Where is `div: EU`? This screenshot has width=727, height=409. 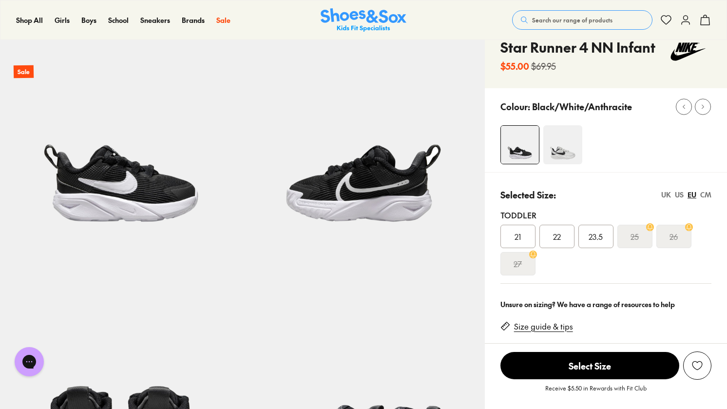
div: EU is located at coordinates (692, 194).